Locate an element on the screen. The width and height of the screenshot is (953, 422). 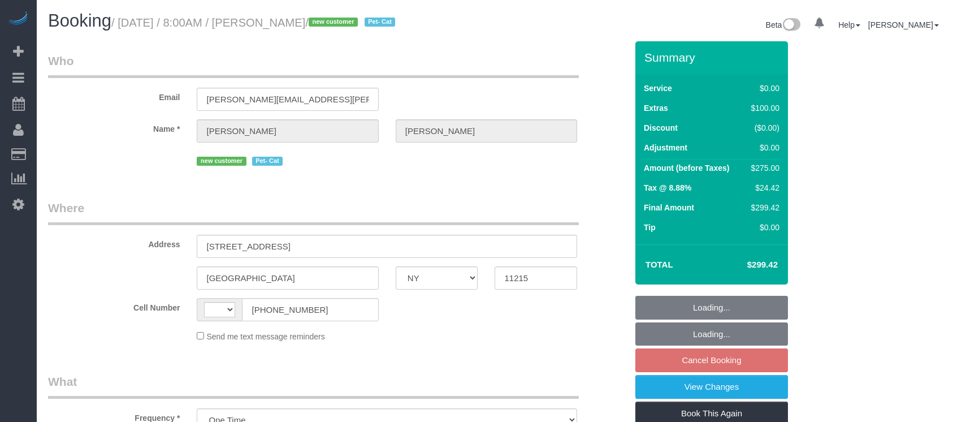
label: Final Amount is located at coordinates (669, 207).